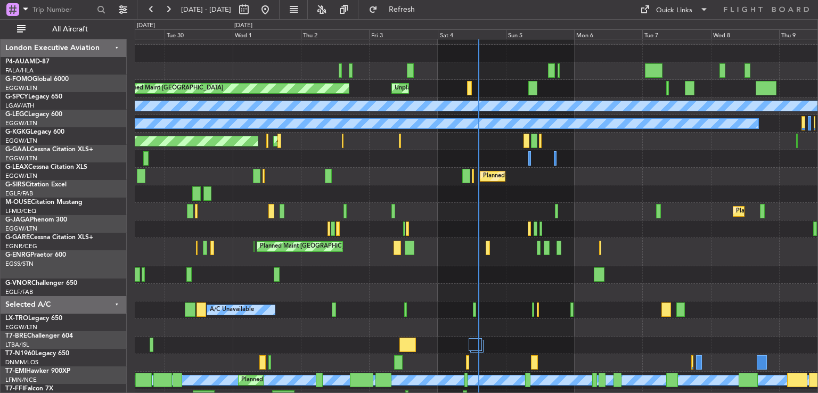  I want to click on span: P4-AUA, so click(17, 62).